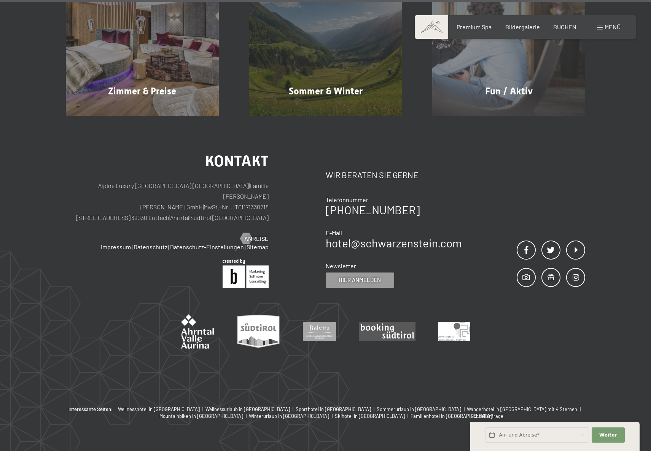  Describe the element at coordinates (237, 161) in the screenshot. I see `span: Kontakt` at that location.